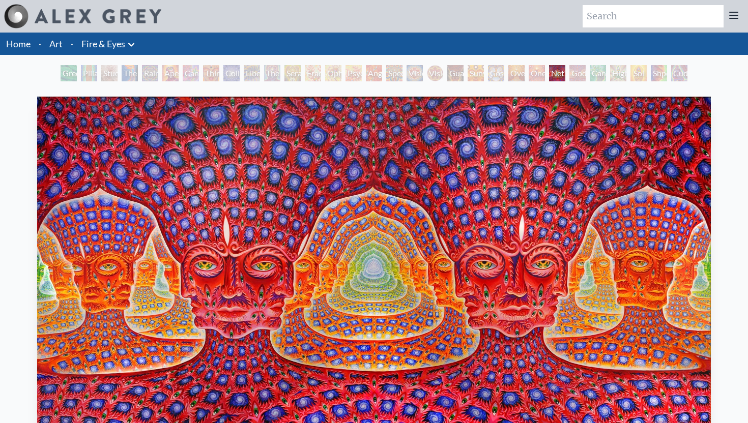  Describe the element at coordinates (598, 73) in the screenshot. I see `div: Cannafist` at that location.